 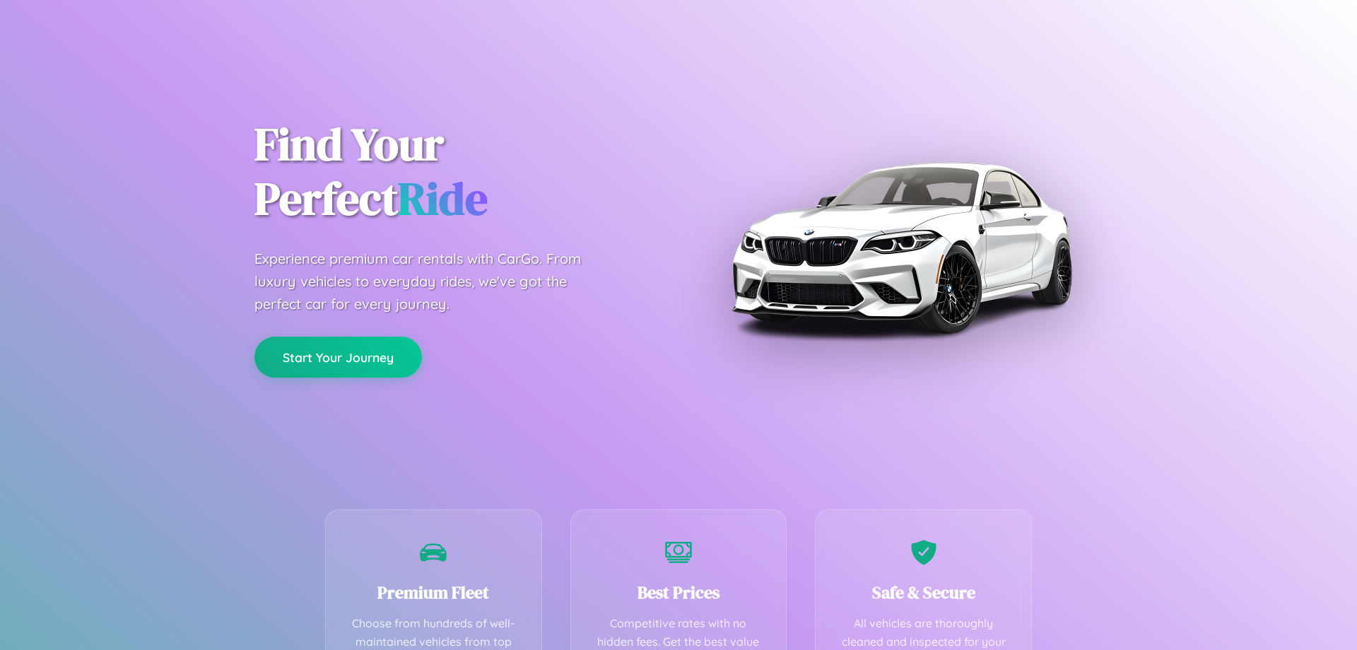 What do you see at coordinates (923, 592) in the screenshot?
I see `h3: Safe & Secure` at bounding box center [923, 592].